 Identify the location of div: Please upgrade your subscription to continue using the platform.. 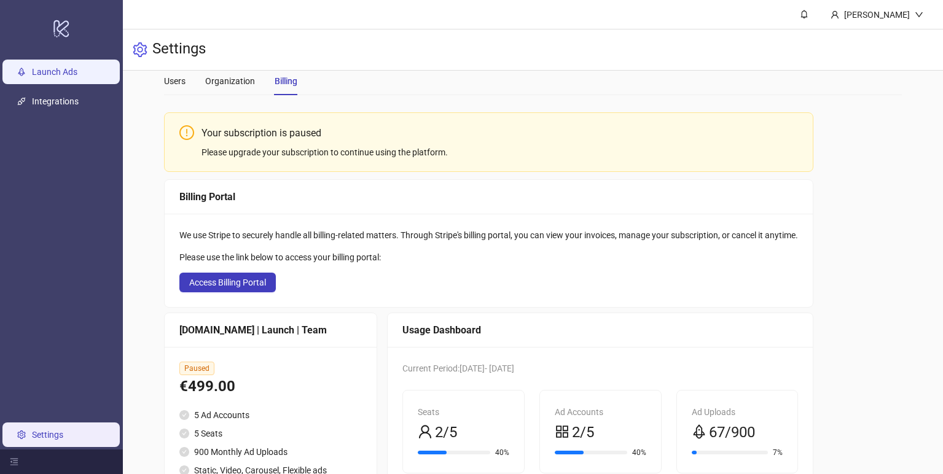
(500, 152).